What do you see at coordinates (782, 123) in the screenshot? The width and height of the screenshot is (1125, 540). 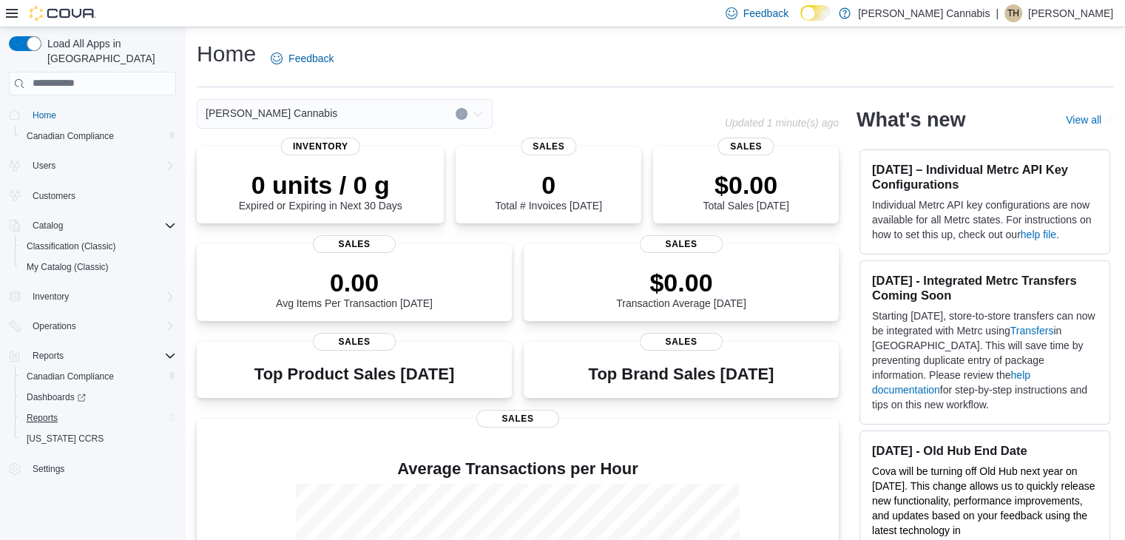 I see `p: Updated 1 minute(s) ago` at bounding box center [782, 123].